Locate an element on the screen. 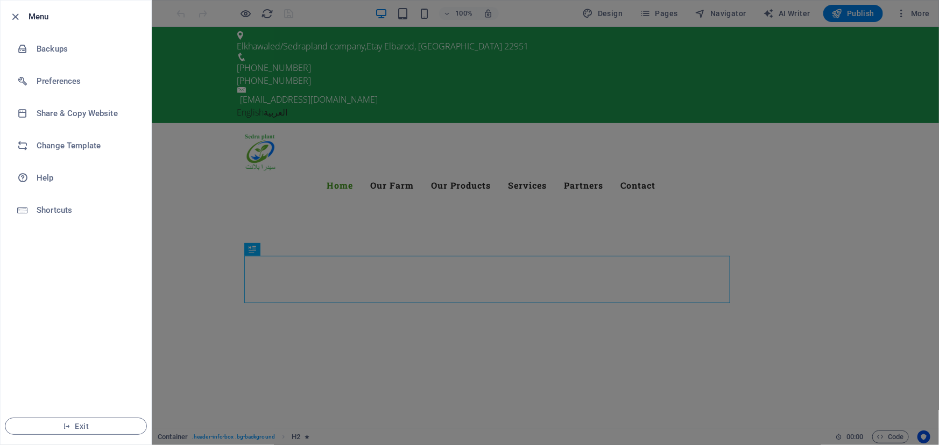  h6: Menu is located at coordinates (86, 17).